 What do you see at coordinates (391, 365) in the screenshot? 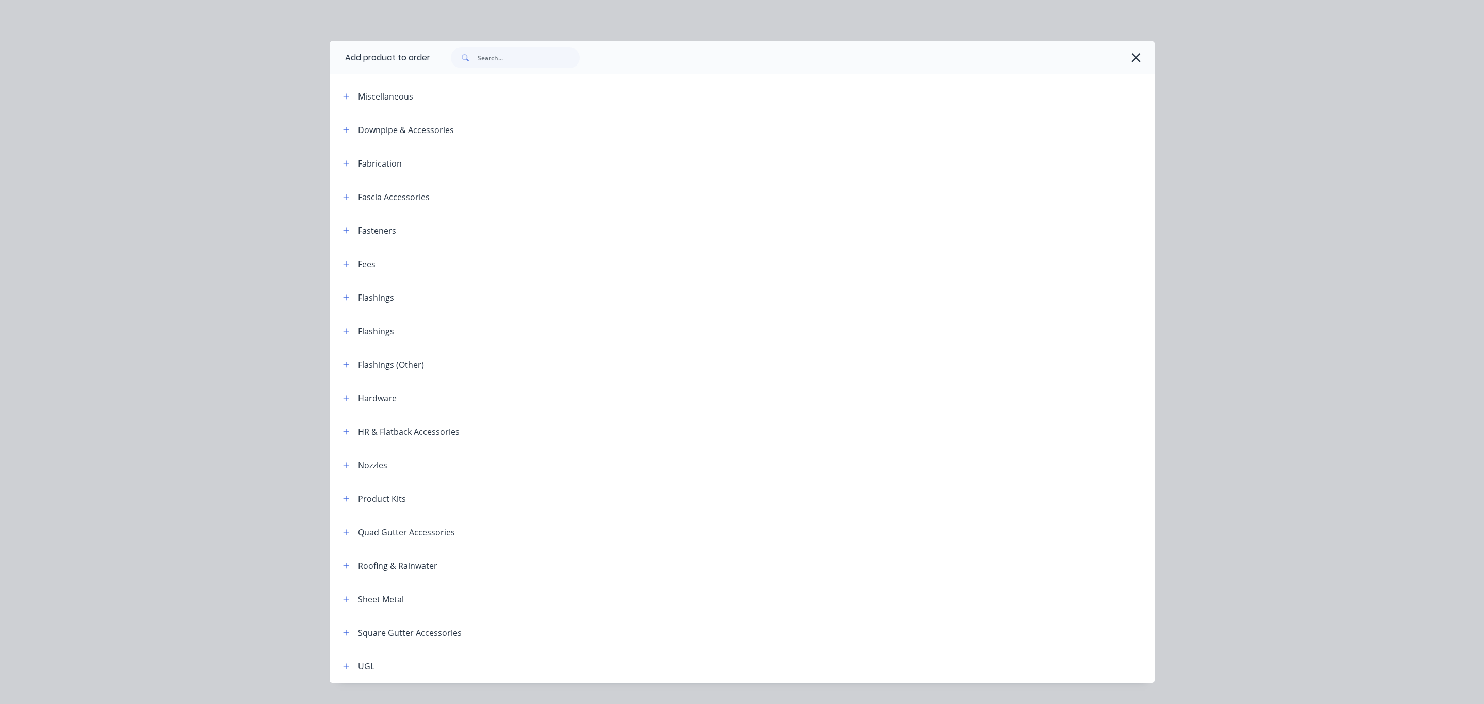
I see `div: Flashings (Other)` at bounding box center [391, 365].